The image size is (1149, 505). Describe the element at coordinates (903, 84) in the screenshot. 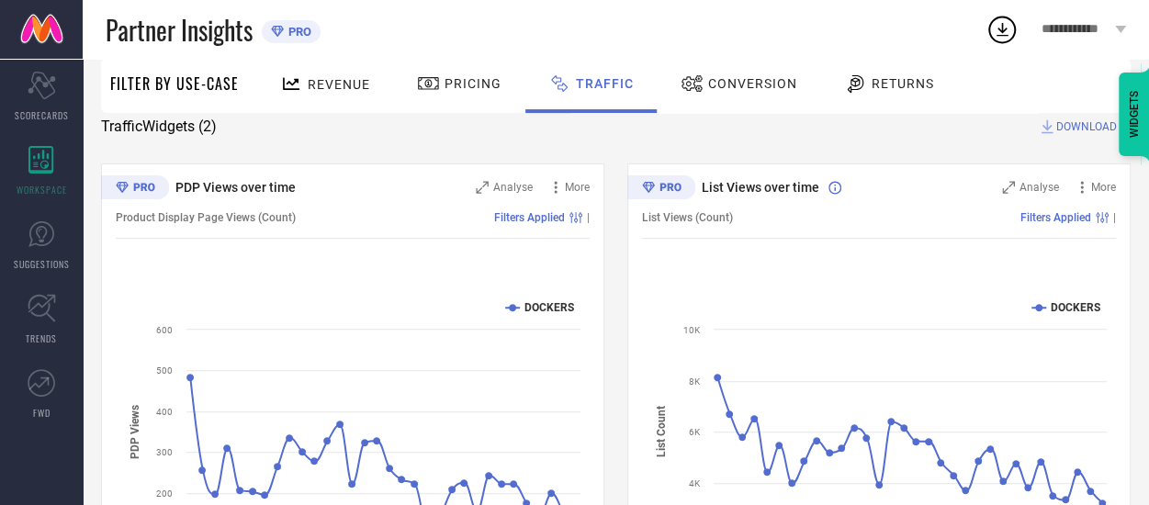

I see `span: Returns` at that location.